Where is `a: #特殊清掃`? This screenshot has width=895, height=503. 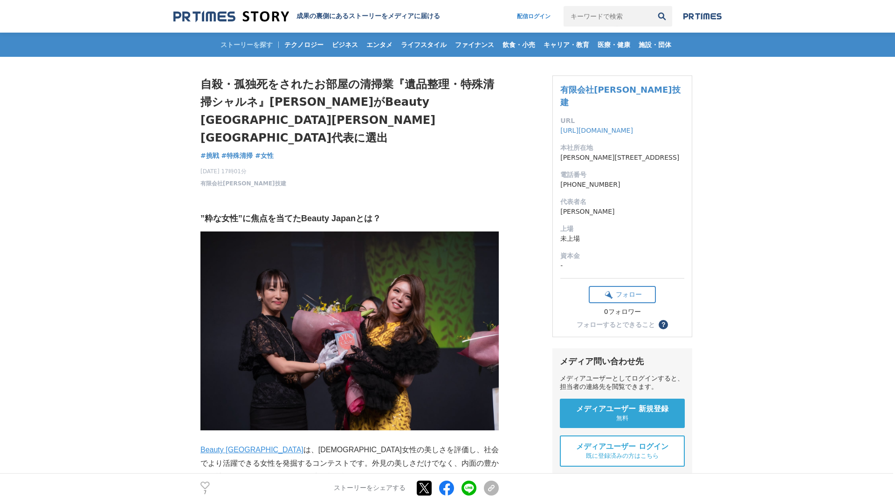
a: #特殊清掃 is located at coordinates (237, 156).